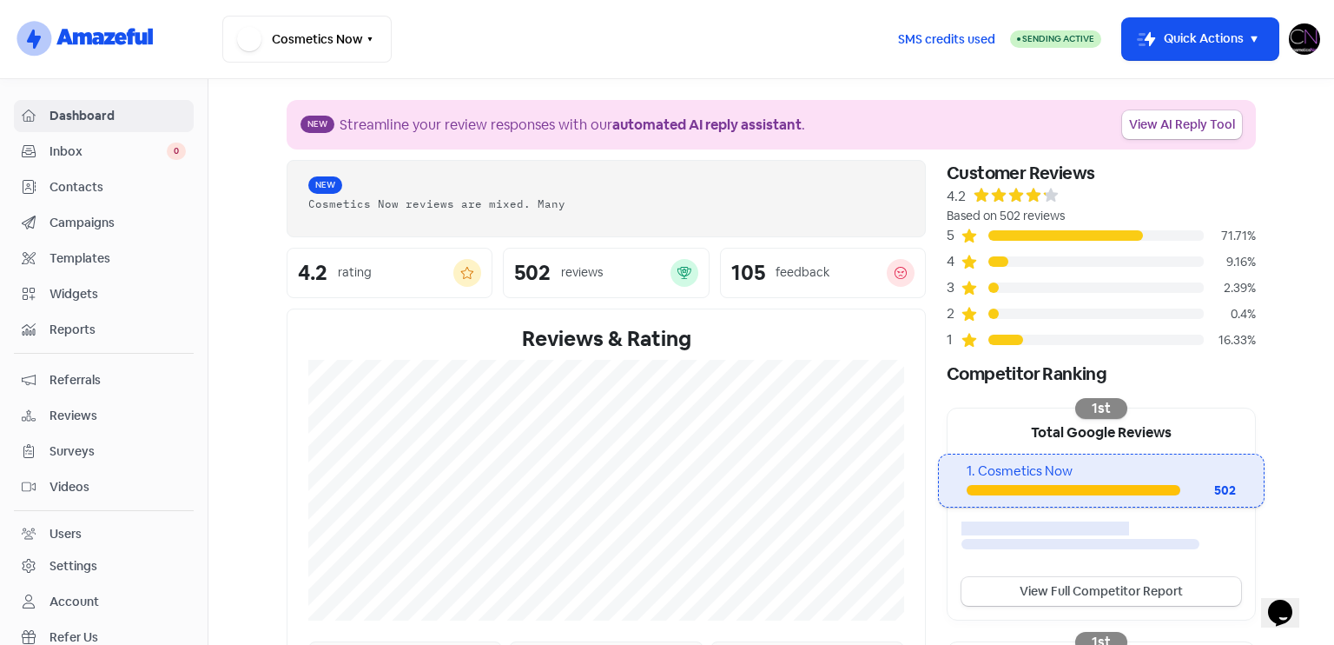 This screenshot has width=1334, height=645. Describe the element at coordinates (954, 235) in the screenshot. I see `div: 5` at that location.